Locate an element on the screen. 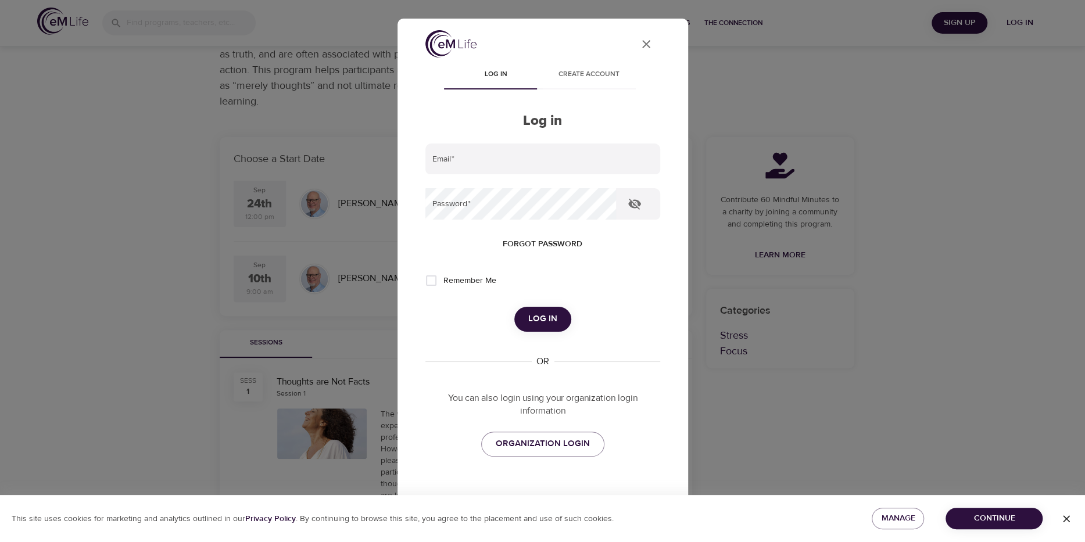 The height and width of the screenshot is (542, 1085). span: Forgot password is located at coordinates (542, 244).